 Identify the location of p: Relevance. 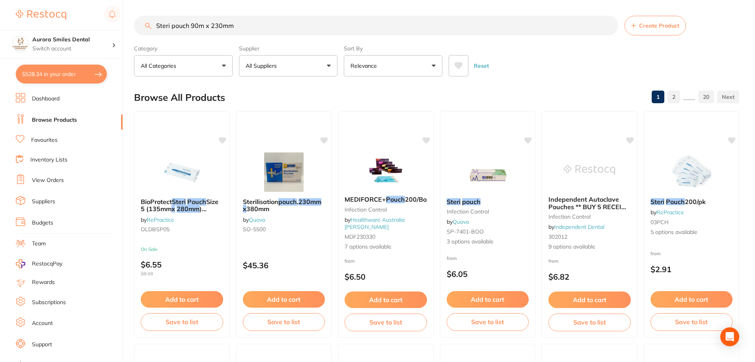
(365, 66).